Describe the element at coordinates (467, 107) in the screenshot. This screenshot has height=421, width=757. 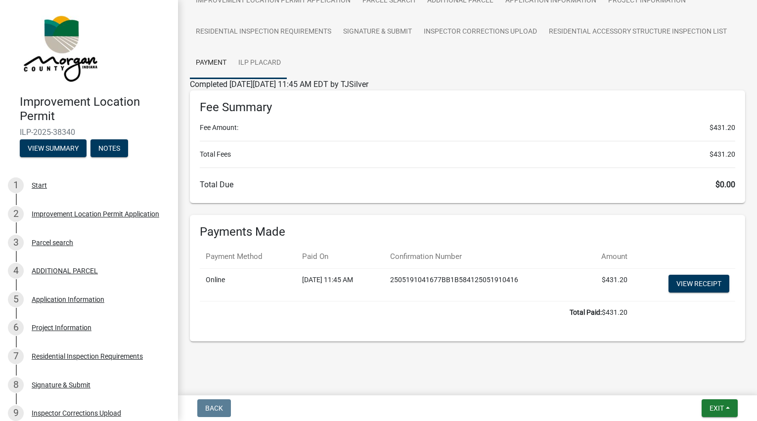
I see `h6: Fee Summary` at that location.